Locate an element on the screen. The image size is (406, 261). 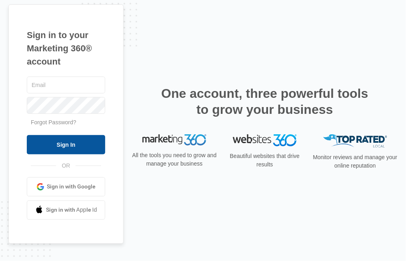
h1: Sign in to your Marketing 360® account is located at coordinates (66, 48).